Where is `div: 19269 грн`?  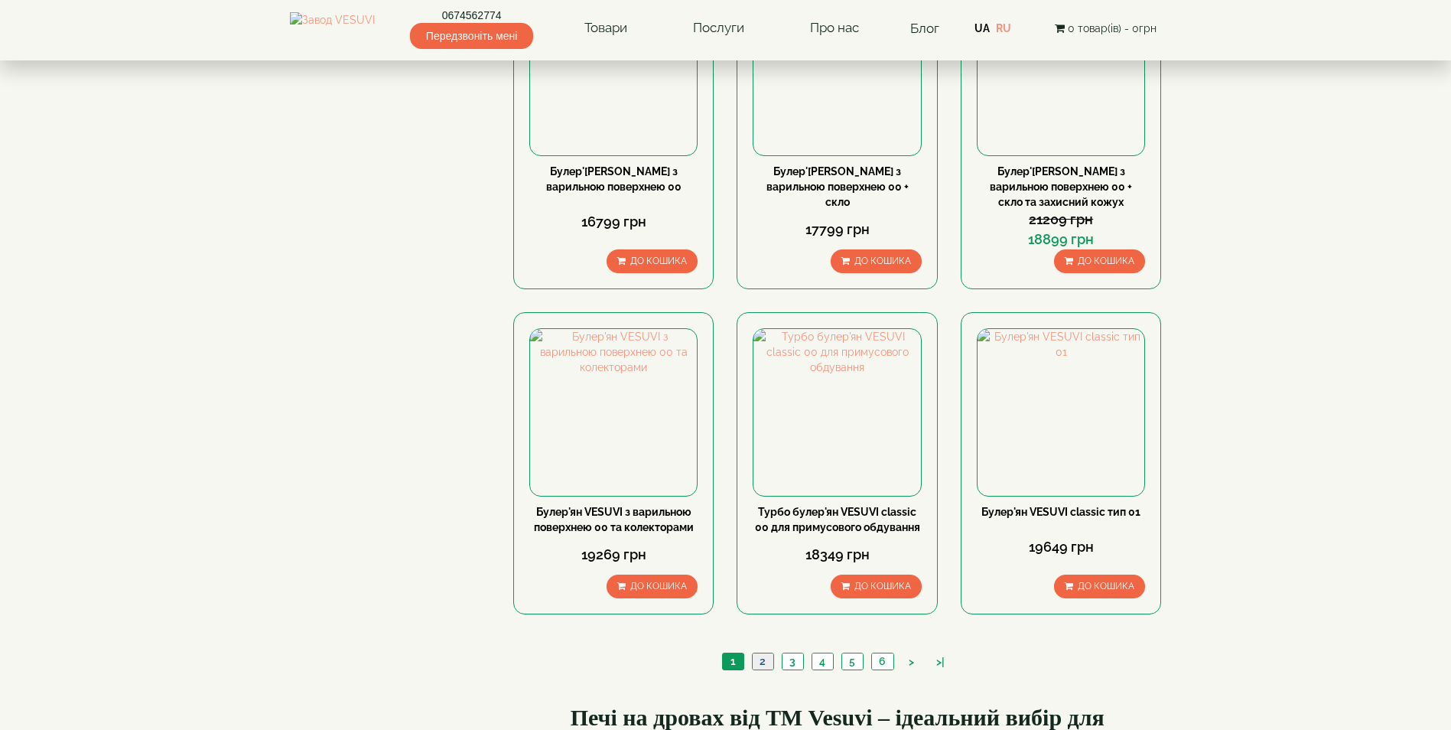
div: 19269 грн is located at coordinates (613, 554).